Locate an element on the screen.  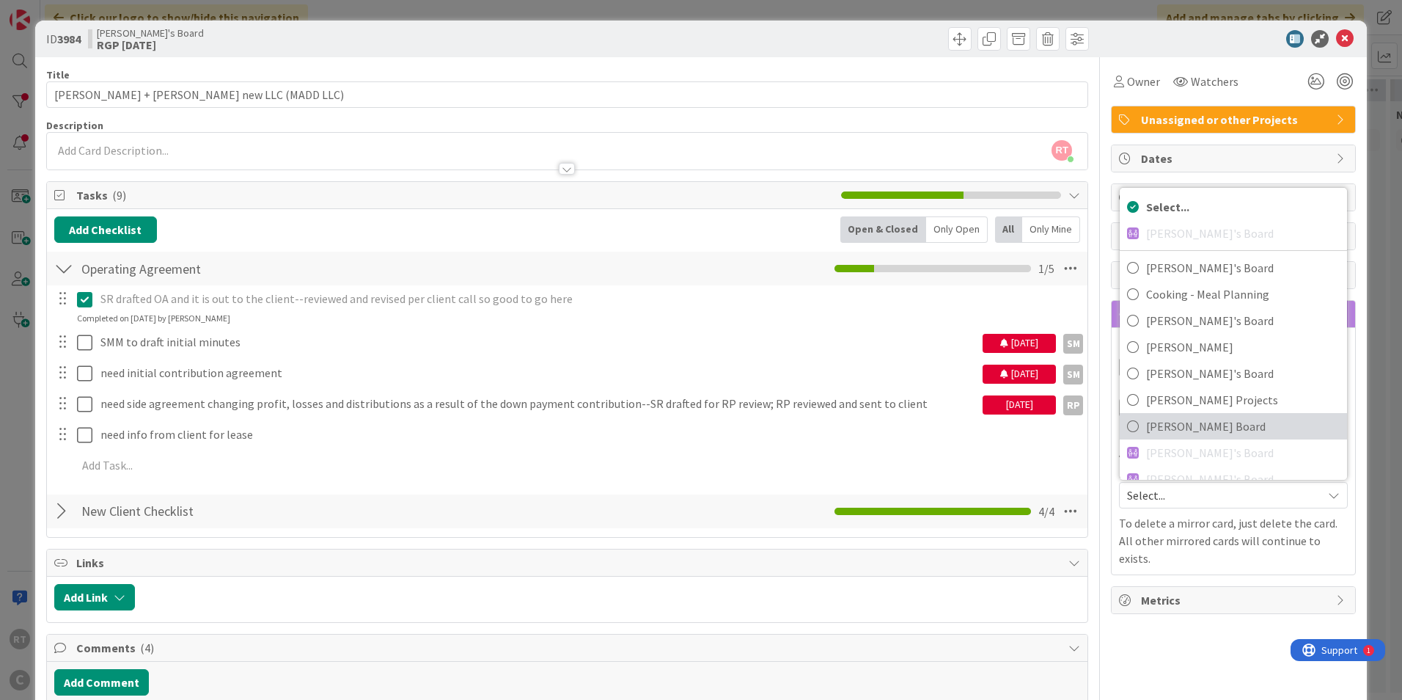
b: 3984 is located at coordinates (69, 39).